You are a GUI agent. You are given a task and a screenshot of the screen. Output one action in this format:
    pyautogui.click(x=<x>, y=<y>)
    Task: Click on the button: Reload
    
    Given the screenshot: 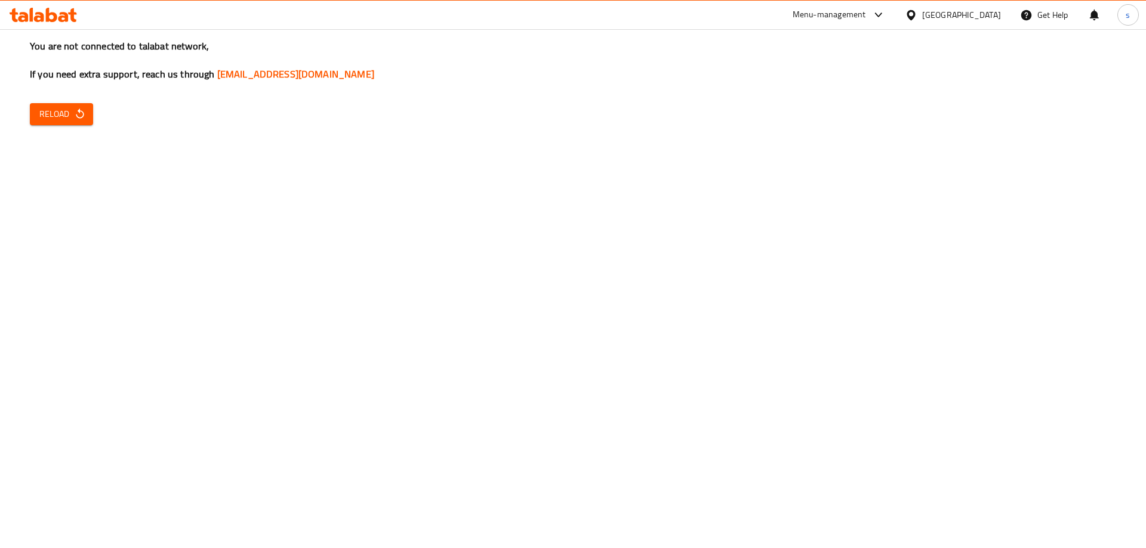 What is the action you would take?
    pyautogui.click(x=61, y=114)
    